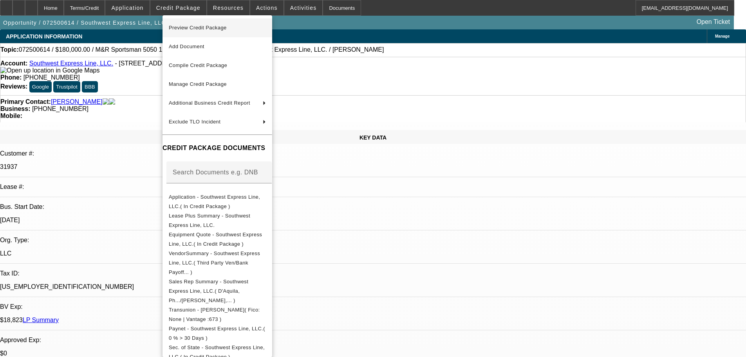 This screenshot has width=746, height=357. I want to click on h4: CREDIT PACKAGE DOCUMENTS, so click(217, 148).